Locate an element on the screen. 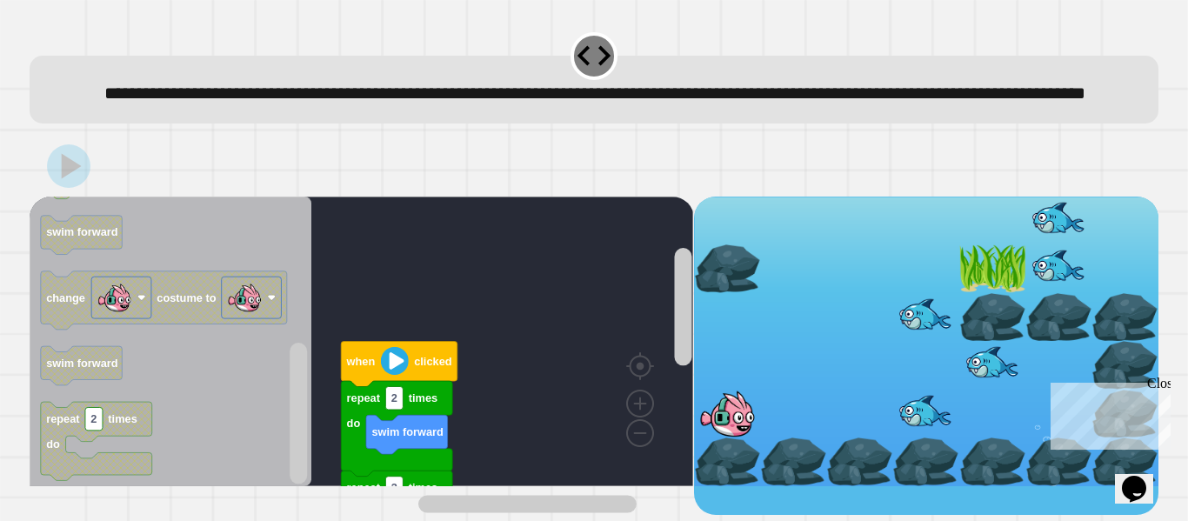 The image size is (1188, 521). div: Chat with us now!Close is located at coordinates (63, 58).